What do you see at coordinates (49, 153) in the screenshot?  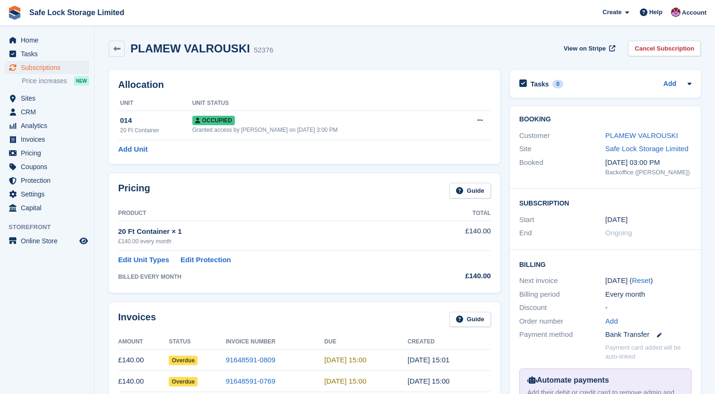 I see `span: Pricing` at bounding box center [49, 153].